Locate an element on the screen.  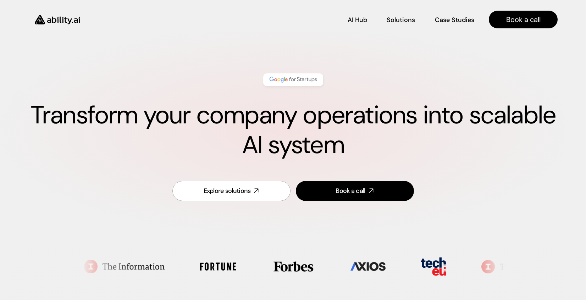
a: Solutions is located at coordinates (401, 19).